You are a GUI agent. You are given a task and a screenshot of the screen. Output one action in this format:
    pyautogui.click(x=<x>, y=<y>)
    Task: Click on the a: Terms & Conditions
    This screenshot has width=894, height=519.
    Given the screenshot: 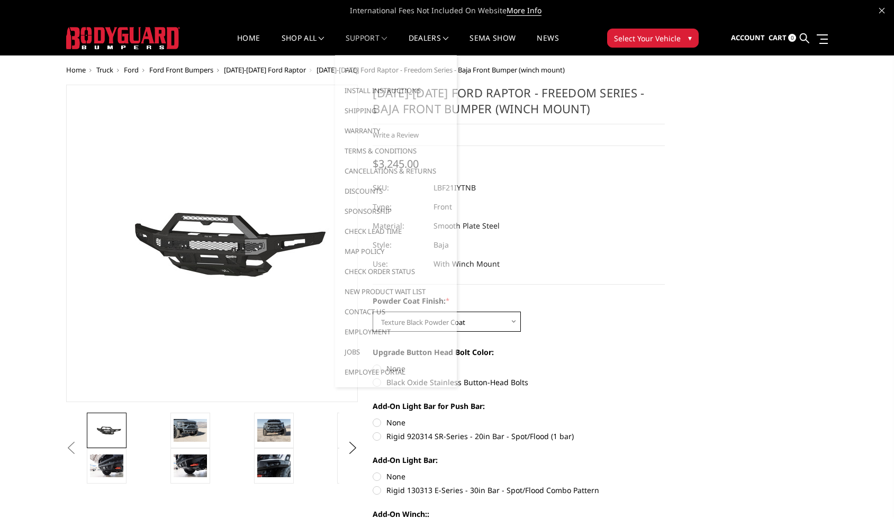 What is the action you would take?
    pyautogui.click(x=396, y=151)
    